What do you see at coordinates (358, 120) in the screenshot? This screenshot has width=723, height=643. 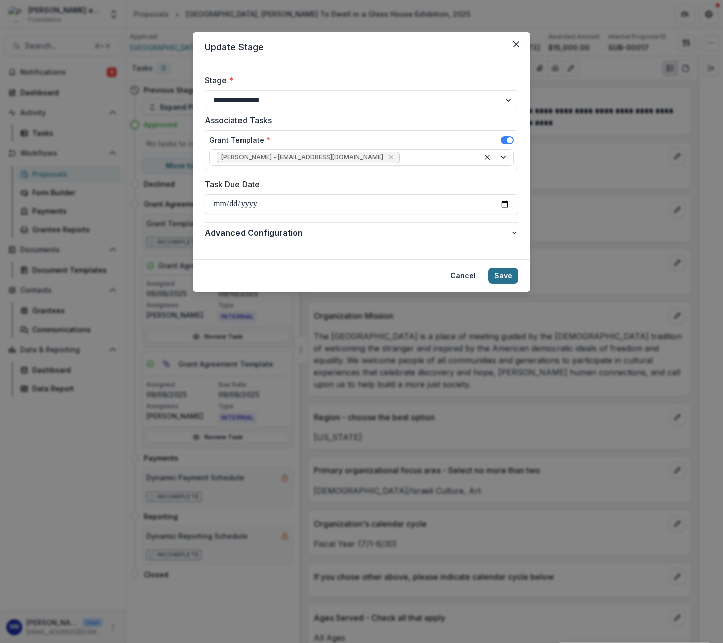 I see `label: Associated Tasks` at bounding box center [358, 120].